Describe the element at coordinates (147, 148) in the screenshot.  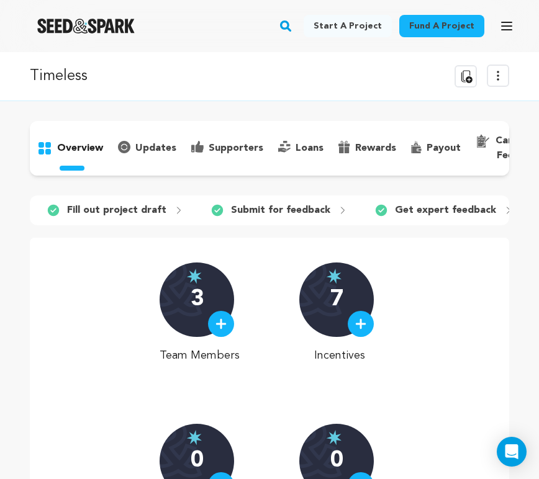
I see `button: updates` at that location.